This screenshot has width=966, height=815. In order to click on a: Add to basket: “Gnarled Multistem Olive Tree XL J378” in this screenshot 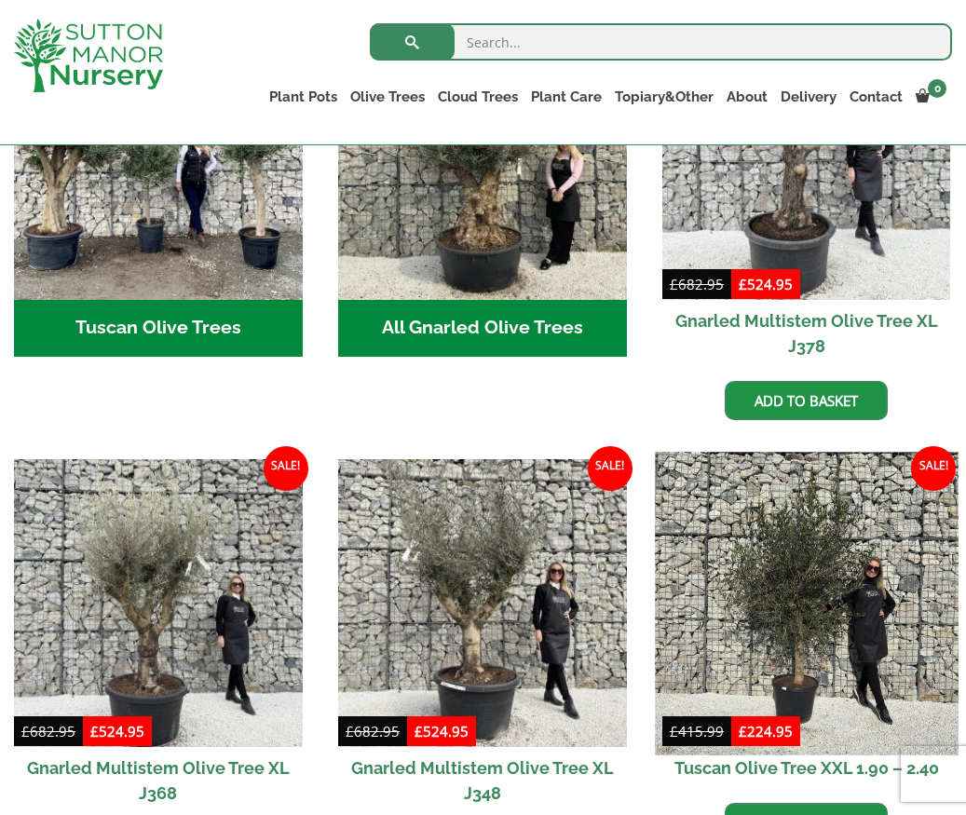, I will do `click(805, 400)`.